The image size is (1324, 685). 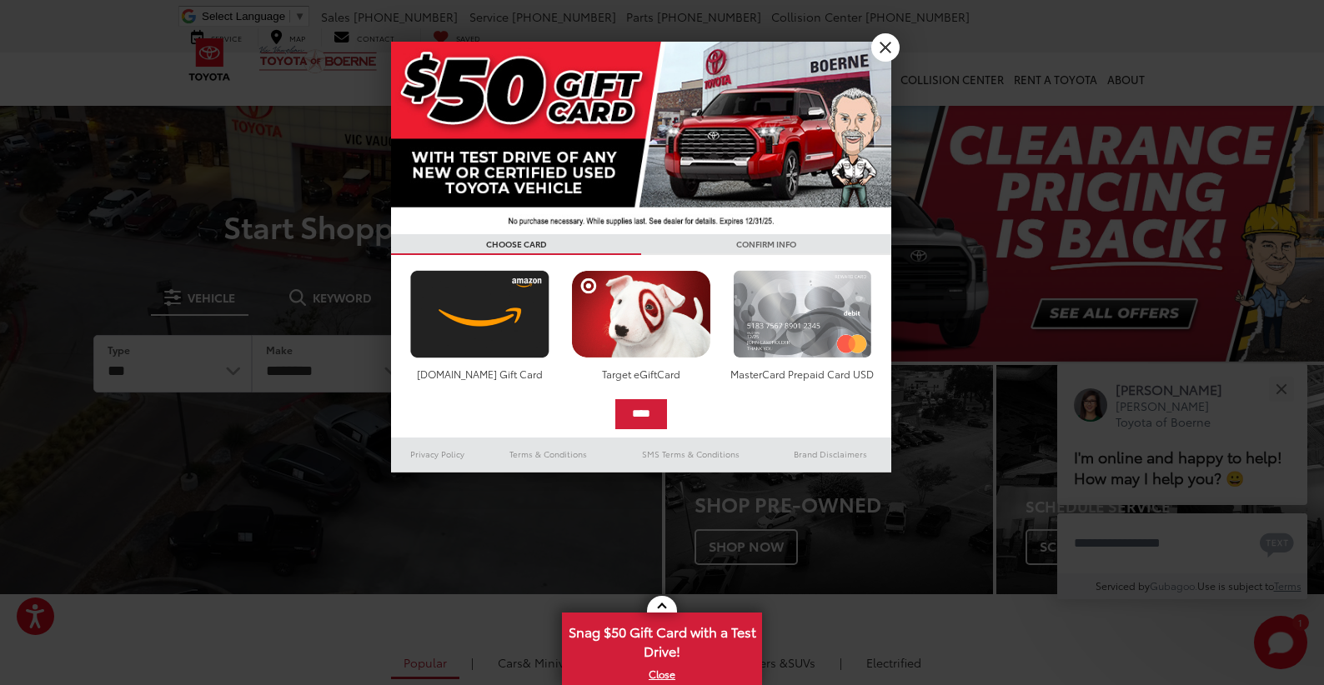 I want to click on img: 42635_top_851395.jpg, so click(x=641, y=138).